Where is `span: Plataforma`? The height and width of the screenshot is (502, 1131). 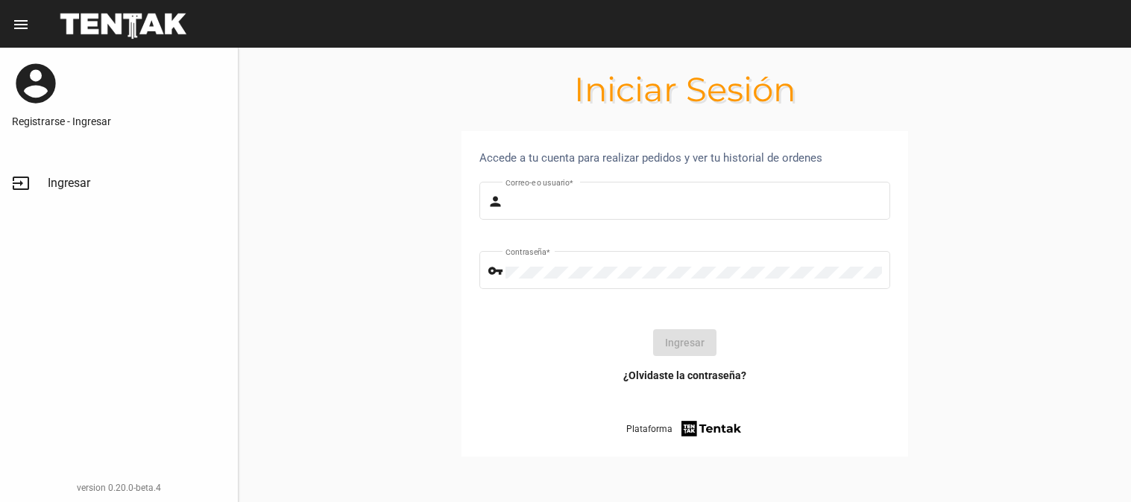
span: Plataforma is located at coordinates (649, 429).